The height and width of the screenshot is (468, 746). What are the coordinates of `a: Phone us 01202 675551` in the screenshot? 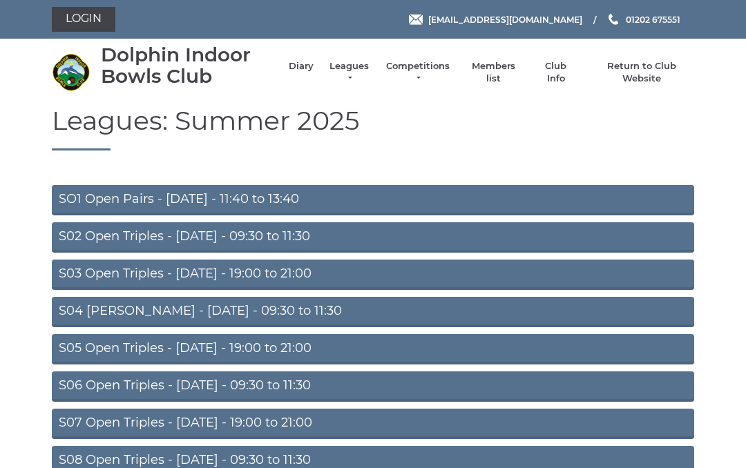 It's located at (643, 19).